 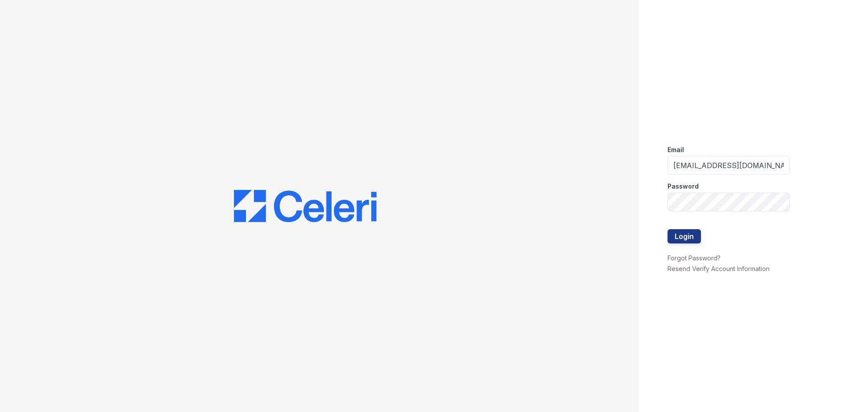 What do you see at coordinates (718, 268) in the screenshot?
I see `a: Resend Verify Account Information` at bounding box center [718, 268].